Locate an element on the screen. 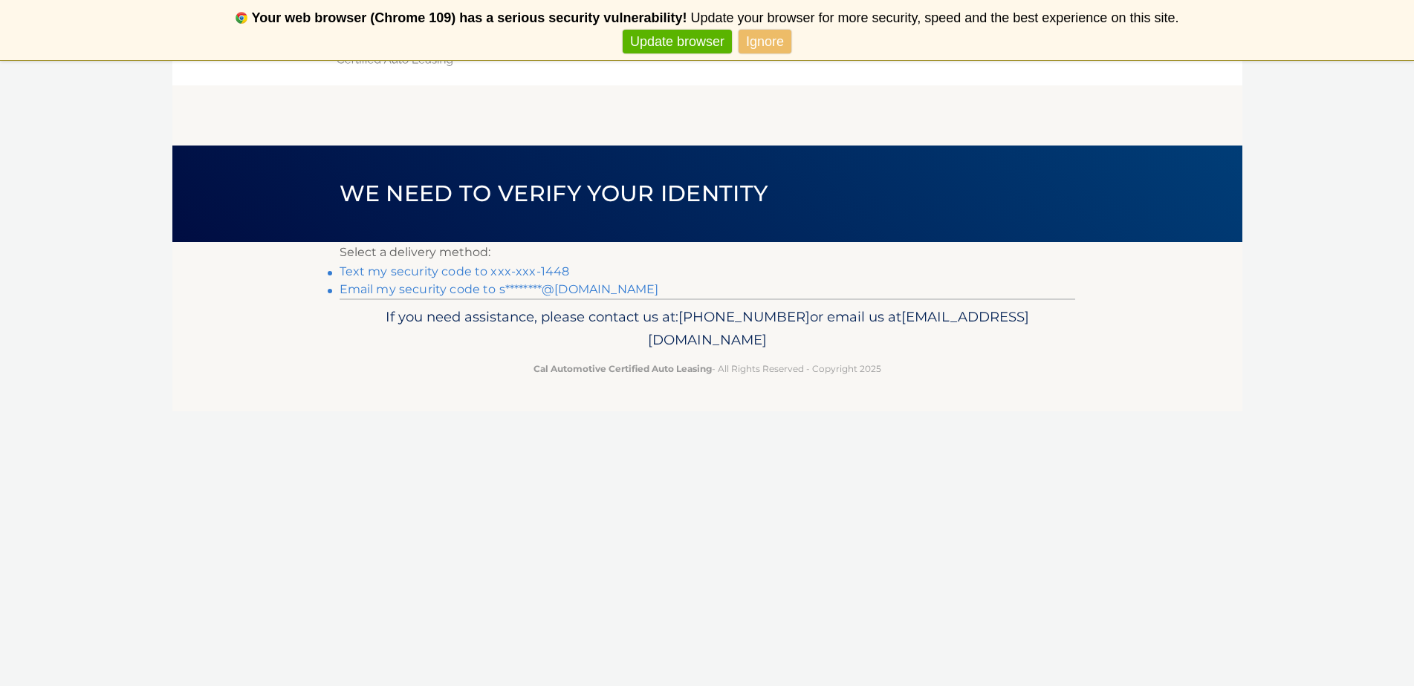  a: Ignore is located at coordinates (764, 42).